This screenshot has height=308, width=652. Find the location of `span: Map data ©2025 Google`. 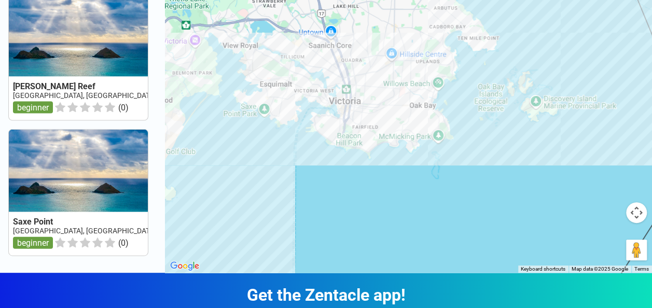

span: Map data ©2025 Google is located at coordinates (600, 269).